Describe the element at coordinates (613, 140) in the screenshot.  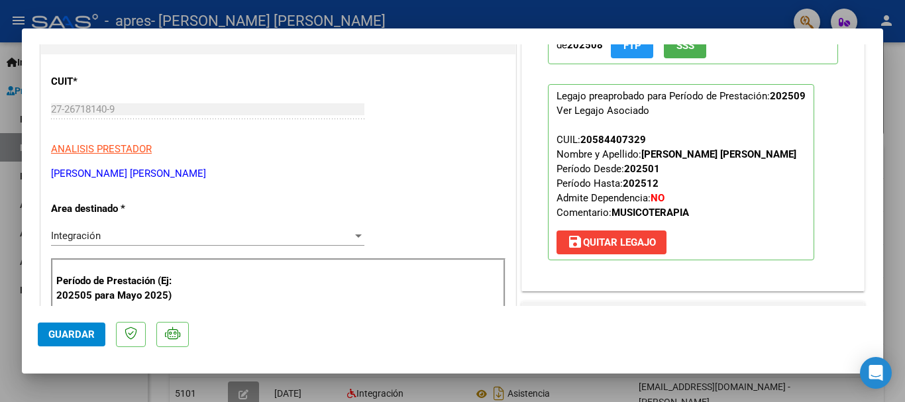
I see `div: 20584407329` at that location.